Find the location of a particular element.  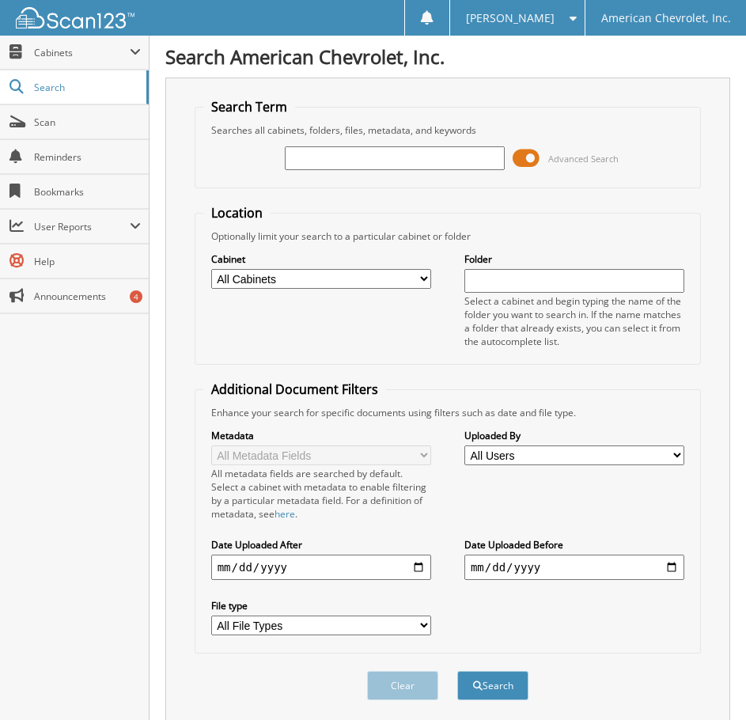

span: Reminders is located at coordinates (87, 157).